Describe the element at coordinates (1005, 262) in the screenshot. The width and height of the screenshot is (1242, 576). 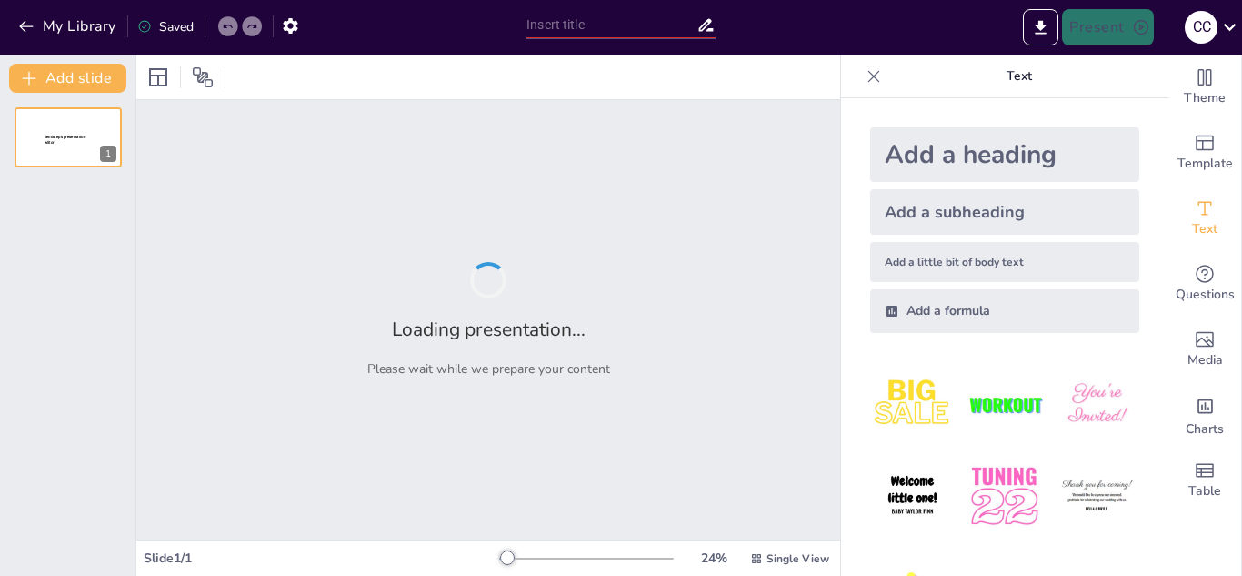
I see `div: Add a little bit of body text` at that location.